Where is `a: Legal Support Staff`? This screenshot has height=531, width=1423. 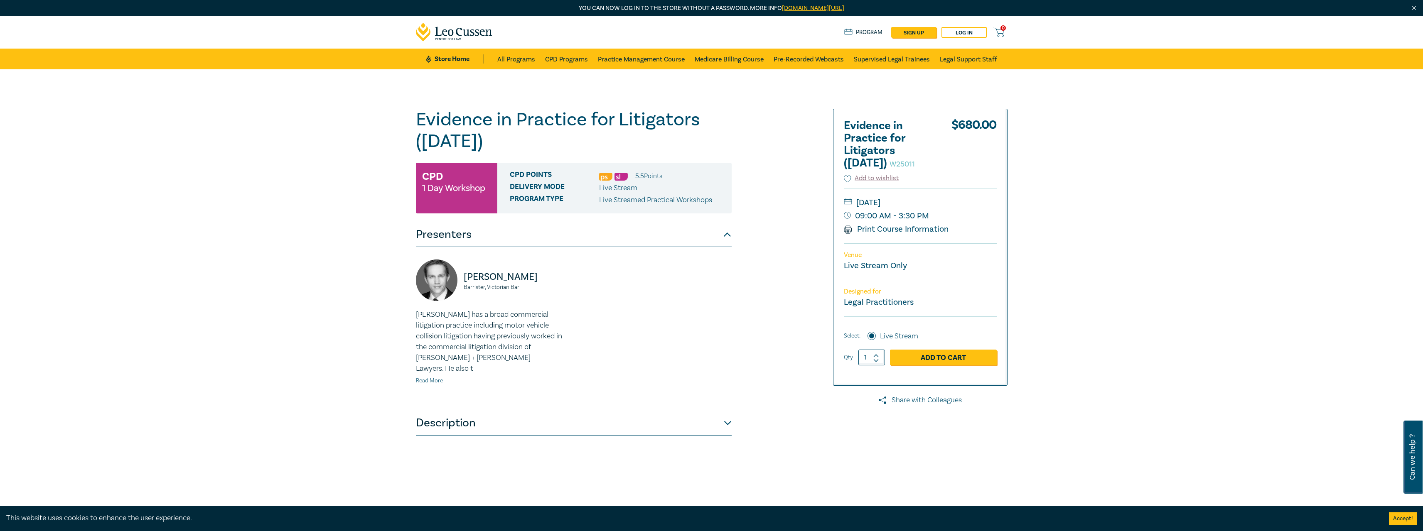 a: Legal Support Staff is located at coordinates (969, 59).